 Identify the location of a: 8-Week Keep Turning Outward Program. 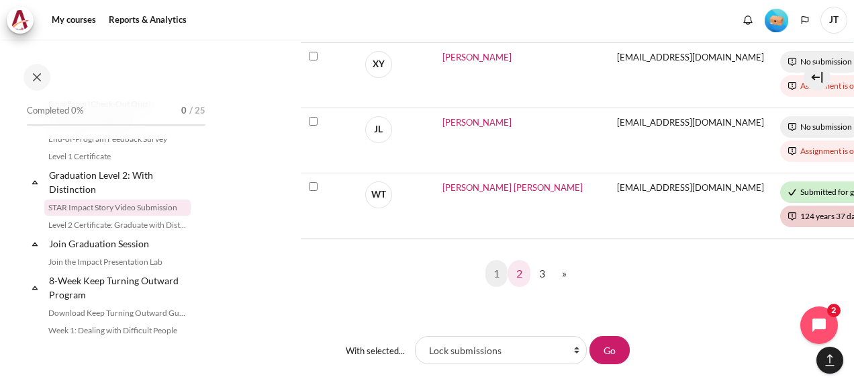
(119, 287).